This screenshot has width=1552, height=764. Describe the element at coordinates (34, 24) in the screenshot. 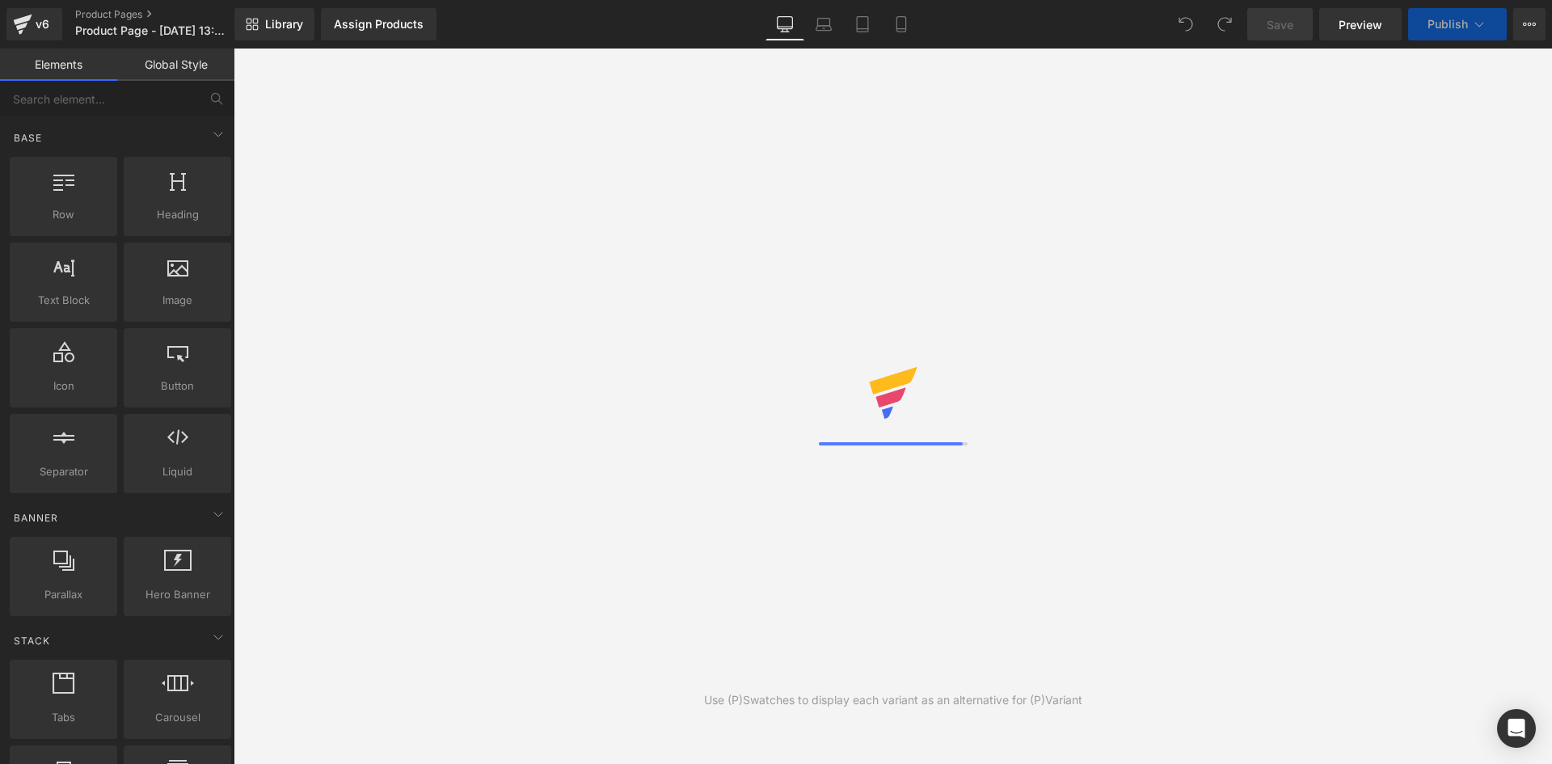

I see `a: v6` at that location.